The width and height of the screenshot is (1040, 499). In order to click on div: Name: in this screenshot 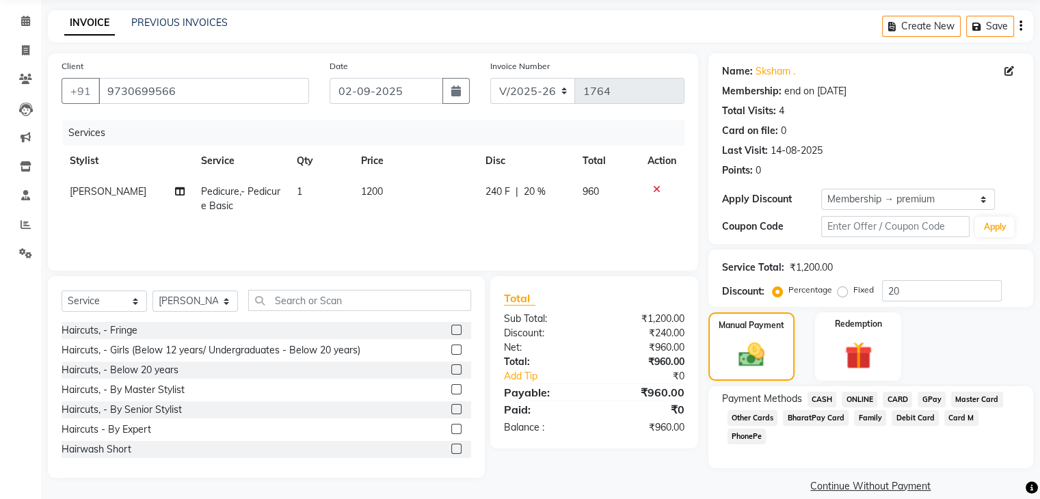, I will do `click(737, 71)`.